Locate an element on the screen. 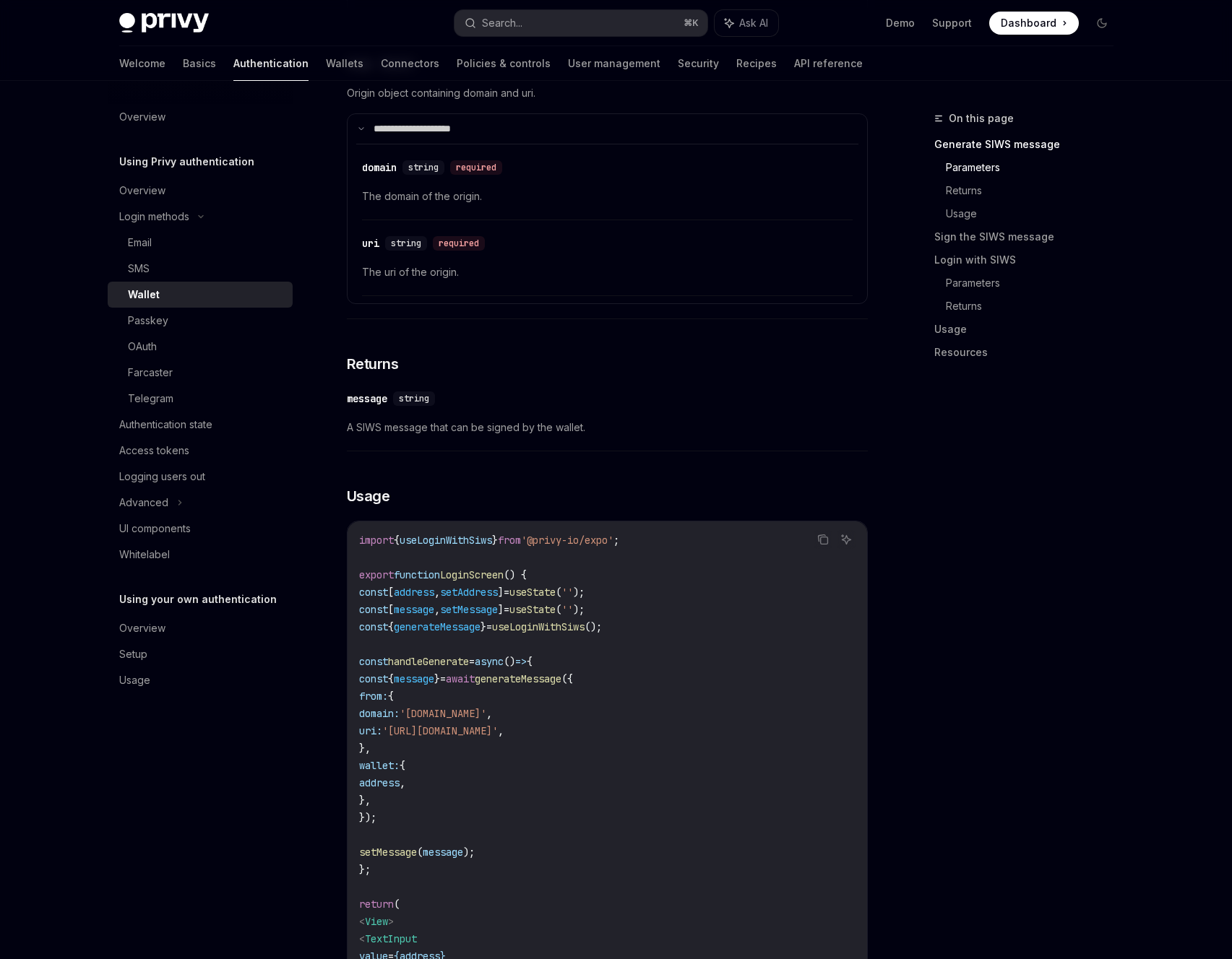 The height and width of the screenshot is (959, 1232). a: Support is located at coordinates (952, 23).